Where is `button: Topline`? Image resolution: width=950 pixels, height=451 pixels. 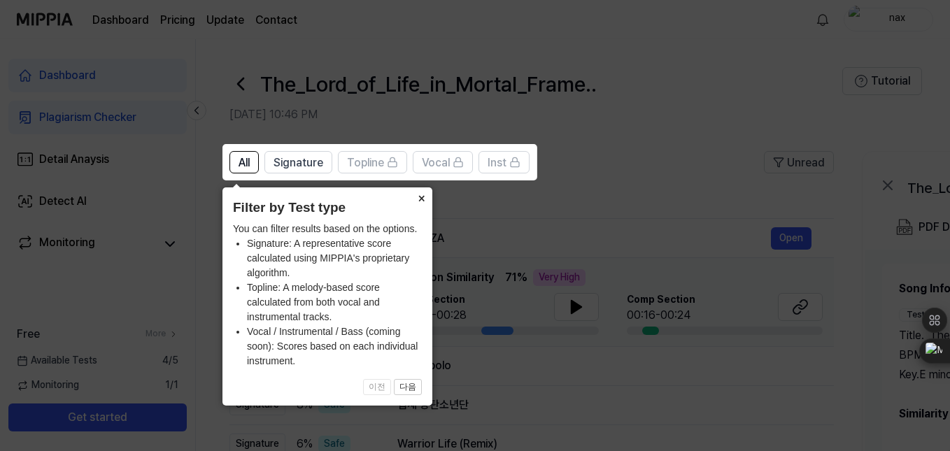
button: Topline is located at coordinates (372, 162).